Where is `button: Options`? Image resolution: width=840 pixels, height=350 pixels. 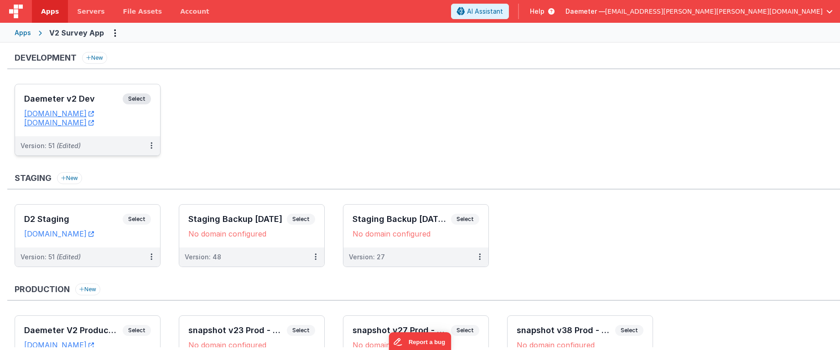 button: Options is located at coordinates (115, 33).